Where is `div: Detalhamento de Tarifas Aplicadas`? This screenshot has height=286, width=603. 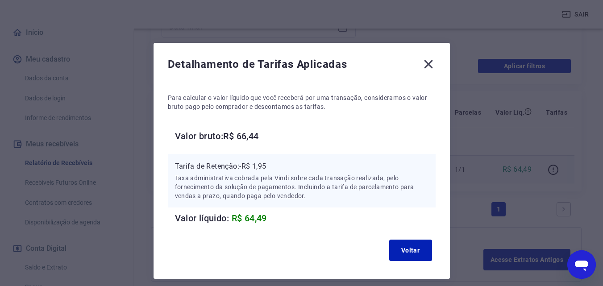 div: Detalhamento de Tarifas Aplicadas is located at coordinates (302, 66).